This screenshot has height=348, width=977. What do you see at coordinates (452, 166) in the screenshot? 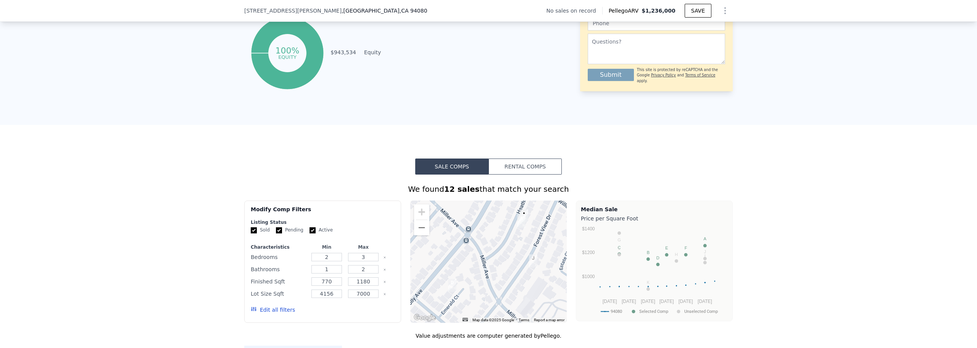
I see `button: Sale Comps` at bounding box center [452, 166].